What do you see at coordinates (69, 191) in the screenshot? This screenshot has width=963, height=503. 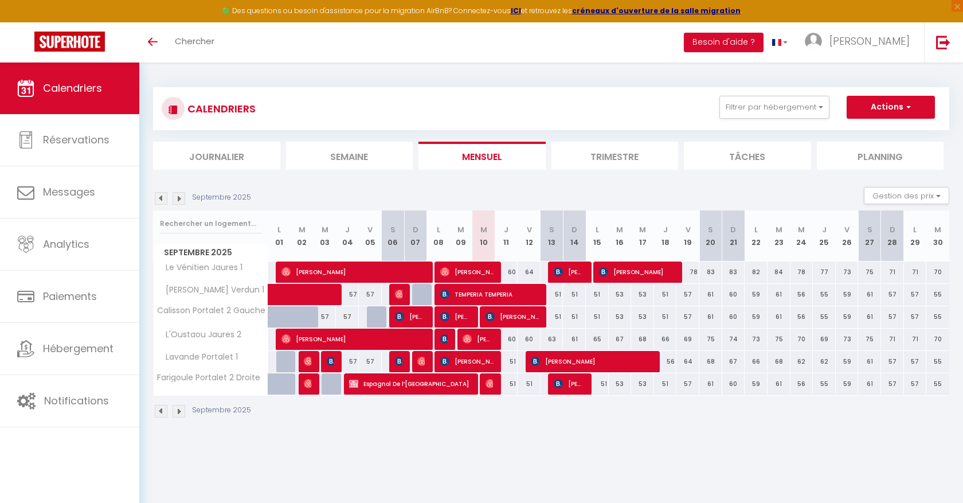 I see `span: Messages` at bounding box center [69, 191].